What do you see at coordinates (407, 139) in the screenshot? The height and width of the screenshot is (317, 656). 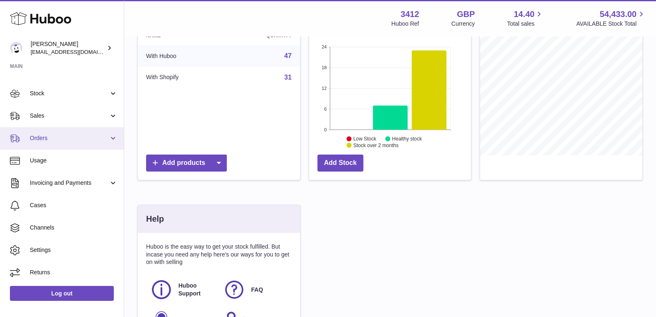 I see `text: Healthy stock` at bounding box center [407, 139].